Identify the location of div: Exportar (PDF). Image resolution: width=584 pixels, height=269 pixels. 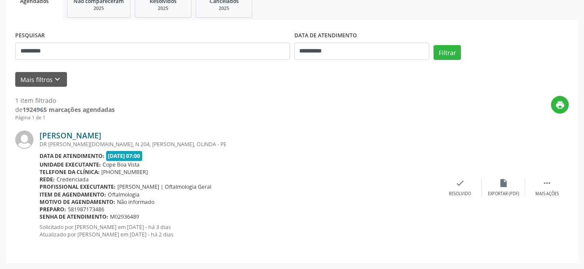
(503, 194).